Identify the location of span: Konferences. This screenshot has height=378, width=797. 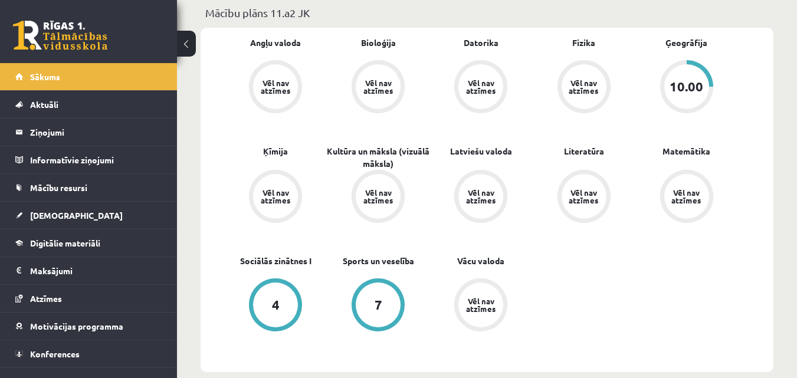
(55, 354).